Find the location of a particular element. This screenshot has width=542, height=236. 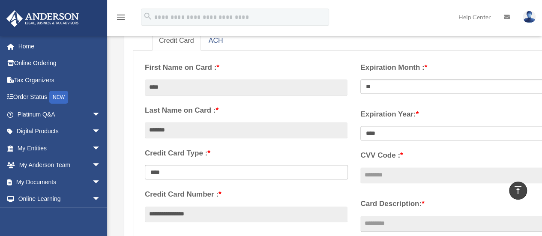

a: Credit Card is located at coordinates (176, 41).